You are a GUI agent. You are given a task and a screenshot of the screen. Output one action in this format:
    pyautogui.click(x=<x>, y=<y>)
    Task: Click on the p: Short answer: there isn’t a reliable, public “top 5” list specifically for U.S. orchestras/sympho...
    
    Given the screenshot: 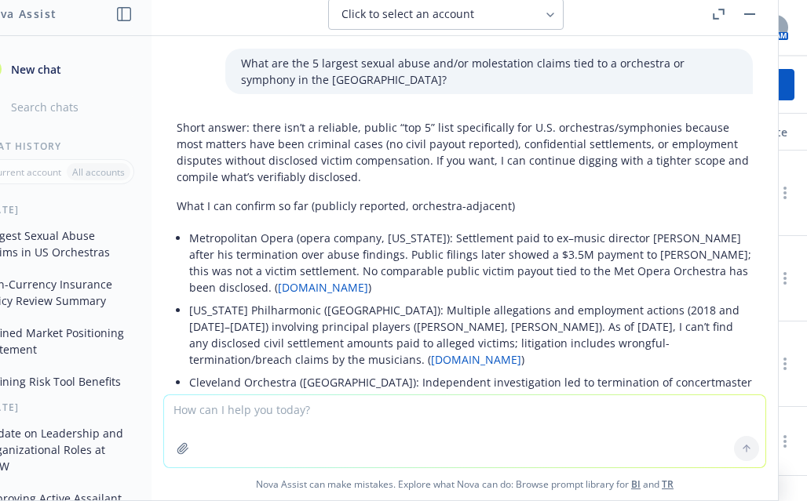 What is the action you would take?
    pyautogui.click(x=464, y=152)
    